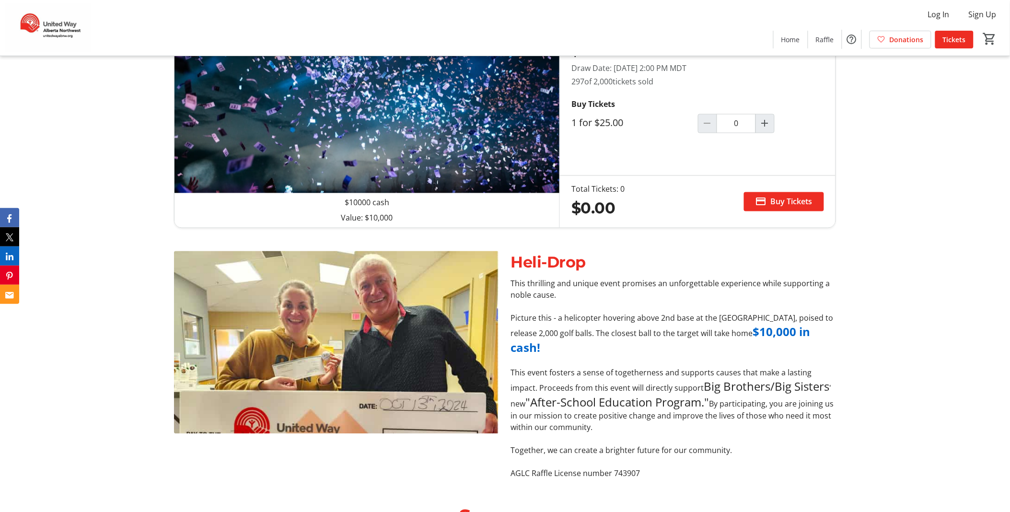 The height and width of the screenshot is (512, 1010). I want to click on p: AGLC Raffle License number 743907, so click(673, 473).